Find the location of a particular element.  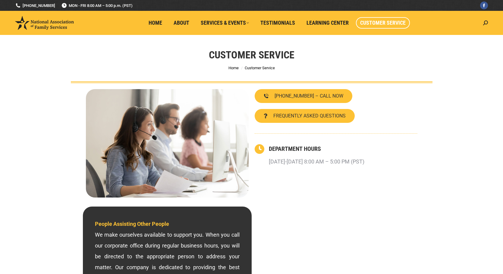

a: Facebook page opens in new window is located at coordinates (484, 5).